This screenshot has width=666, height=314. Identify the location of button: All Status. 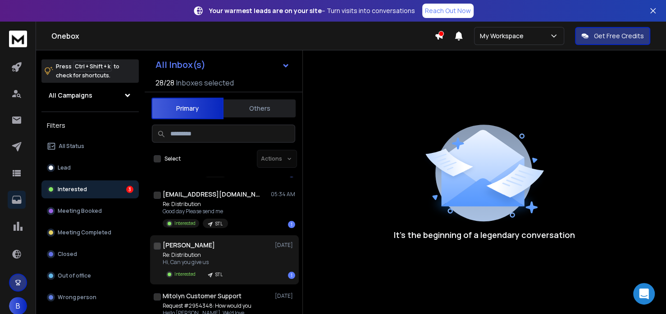
(90, 146).